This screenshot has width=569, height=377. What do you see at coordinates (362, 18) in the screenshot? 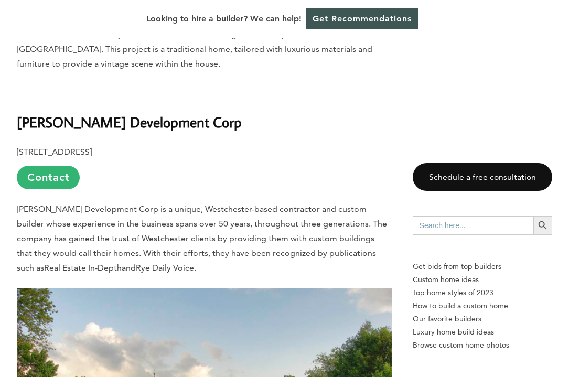
I see `a: Get Recommendations` at bounding box center [362, 18].